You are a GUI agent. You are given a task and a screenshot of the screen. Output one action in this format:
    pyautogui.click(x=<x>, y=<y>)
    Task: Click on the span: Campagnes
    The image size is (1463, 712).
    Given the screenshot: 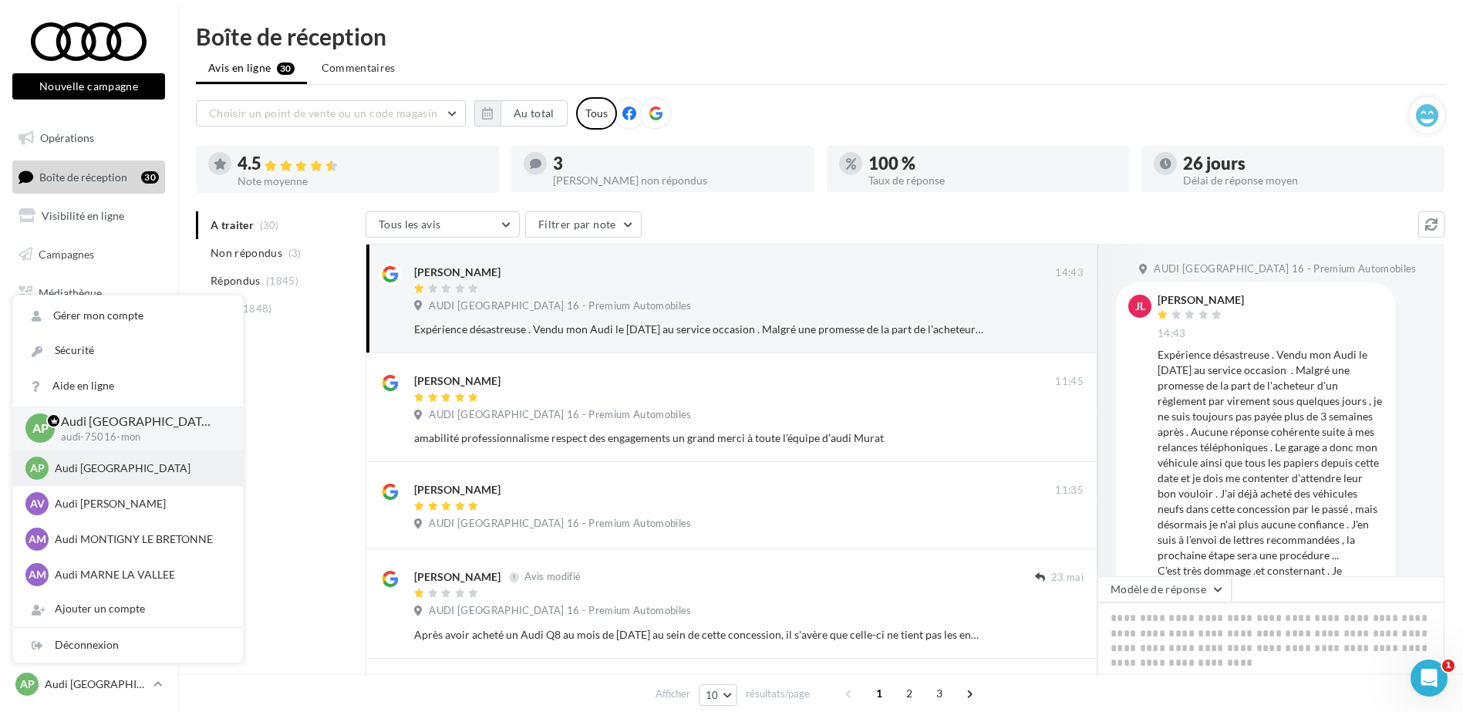 What is the action you would take?
    pyautogui.click(x=66, y=254)
    